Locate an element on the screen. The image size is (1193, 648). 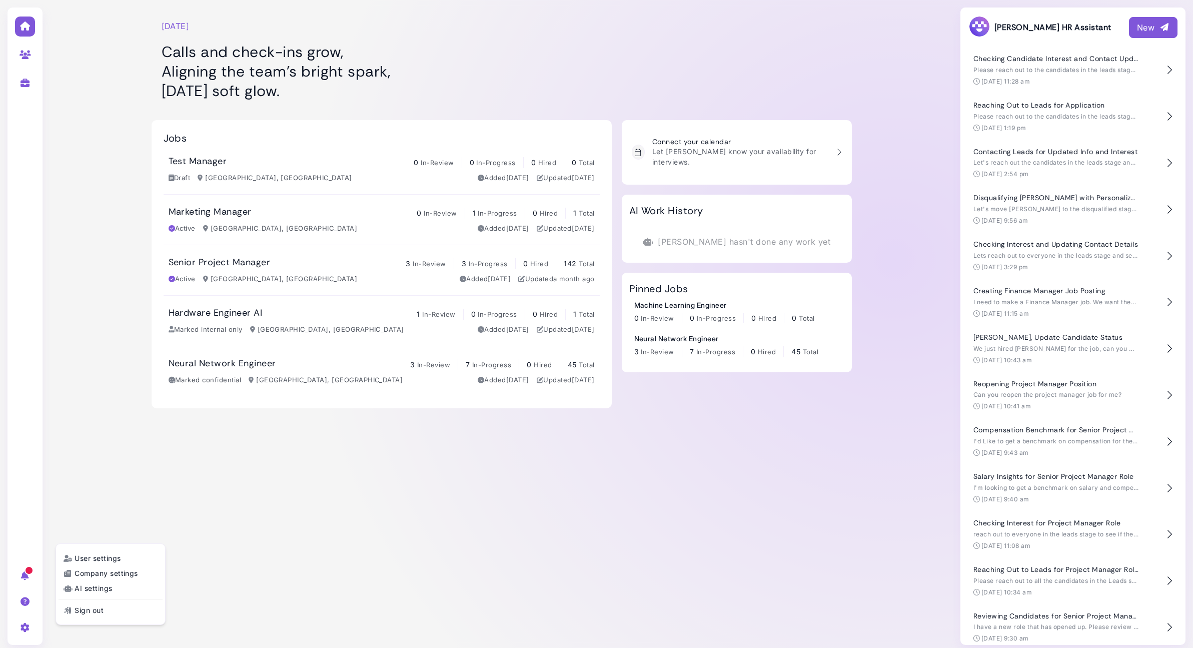
div: Draft is located at coordinates (180, 178).